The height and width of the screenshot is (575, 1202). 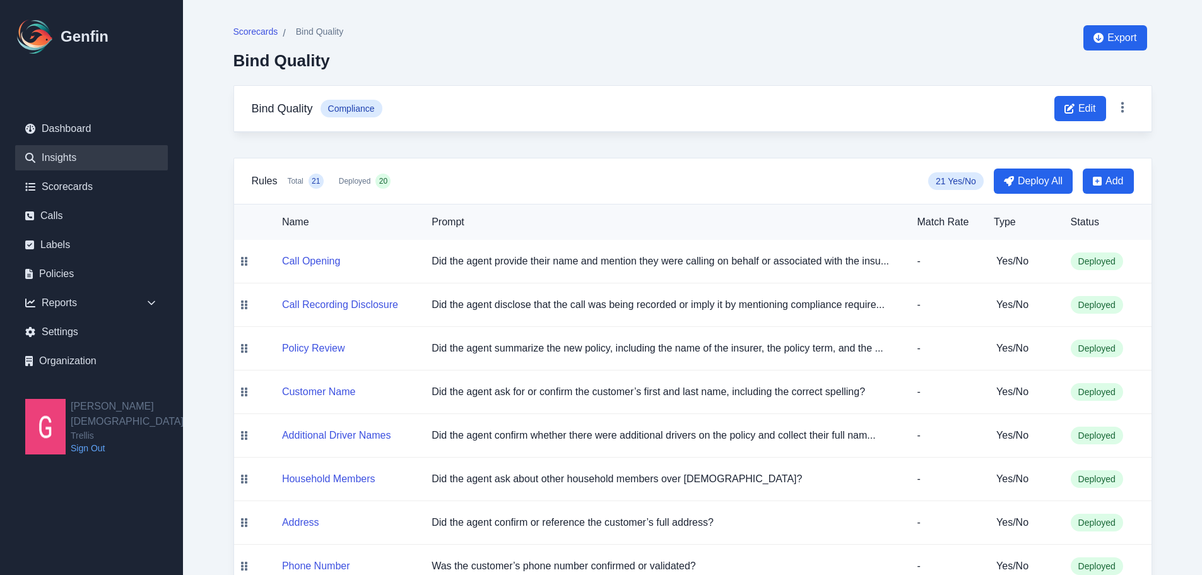 What do you see at coordinates (91, 303) in the screenshot?
I see `div: Reports` at bounding box center [91, 303].